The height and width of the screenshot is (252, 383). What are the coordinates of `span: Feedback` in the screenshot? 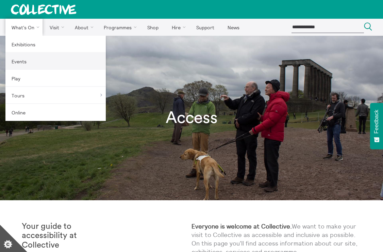 It's located at (377, 122).